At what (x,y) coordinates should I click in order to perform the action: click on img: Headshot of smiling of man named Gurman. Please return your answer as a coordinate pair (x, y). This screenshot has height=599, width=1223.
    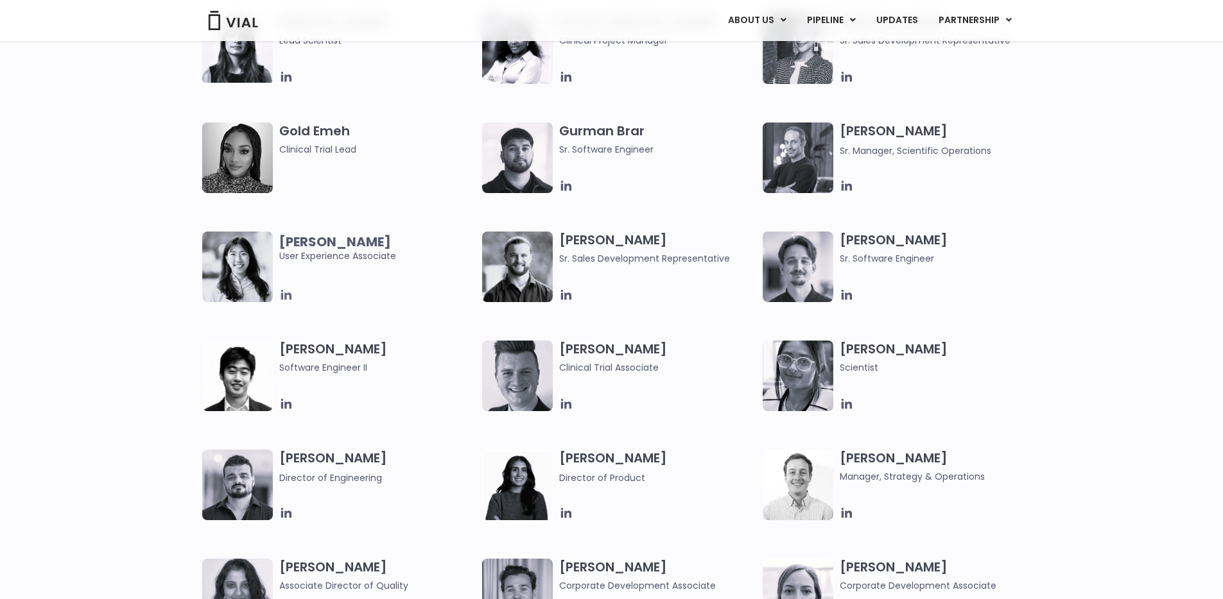
    Looking at the image, I should click on (517, 158).